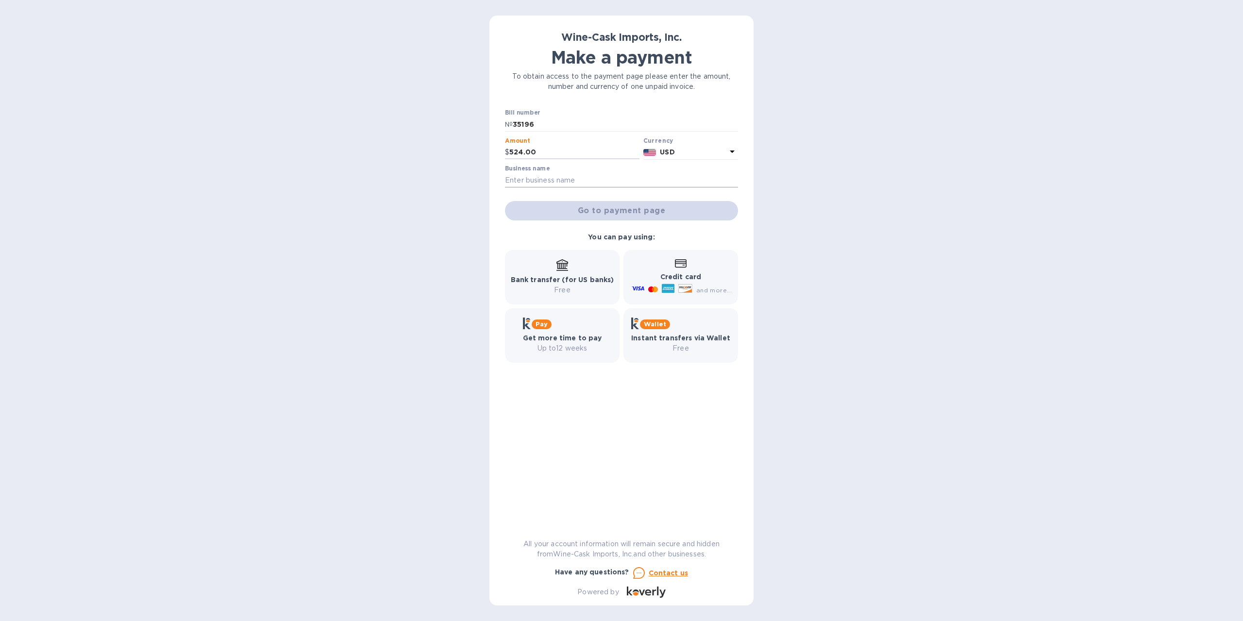 This screenshot has width=1243, height=621. I want to click on b: Pay, so click(541, 324).